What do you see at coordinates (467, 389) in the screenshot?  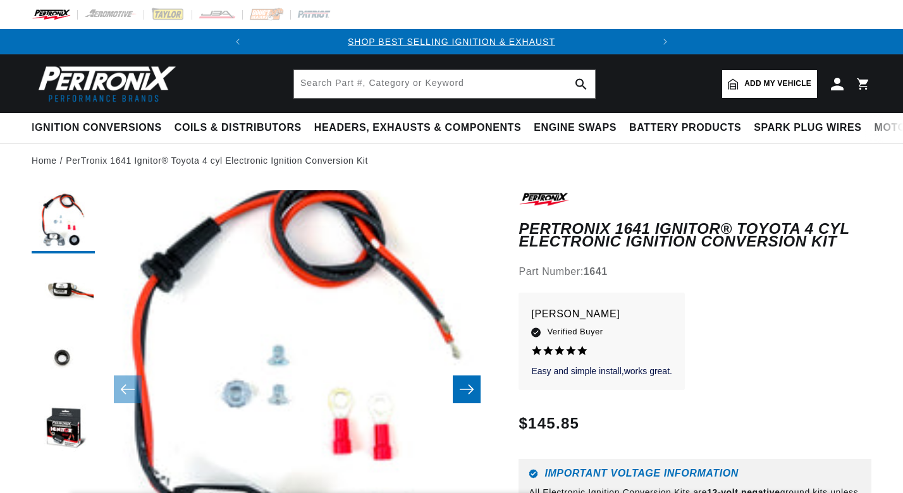 I see `button: Slide right` at bounding box center [467, 389].